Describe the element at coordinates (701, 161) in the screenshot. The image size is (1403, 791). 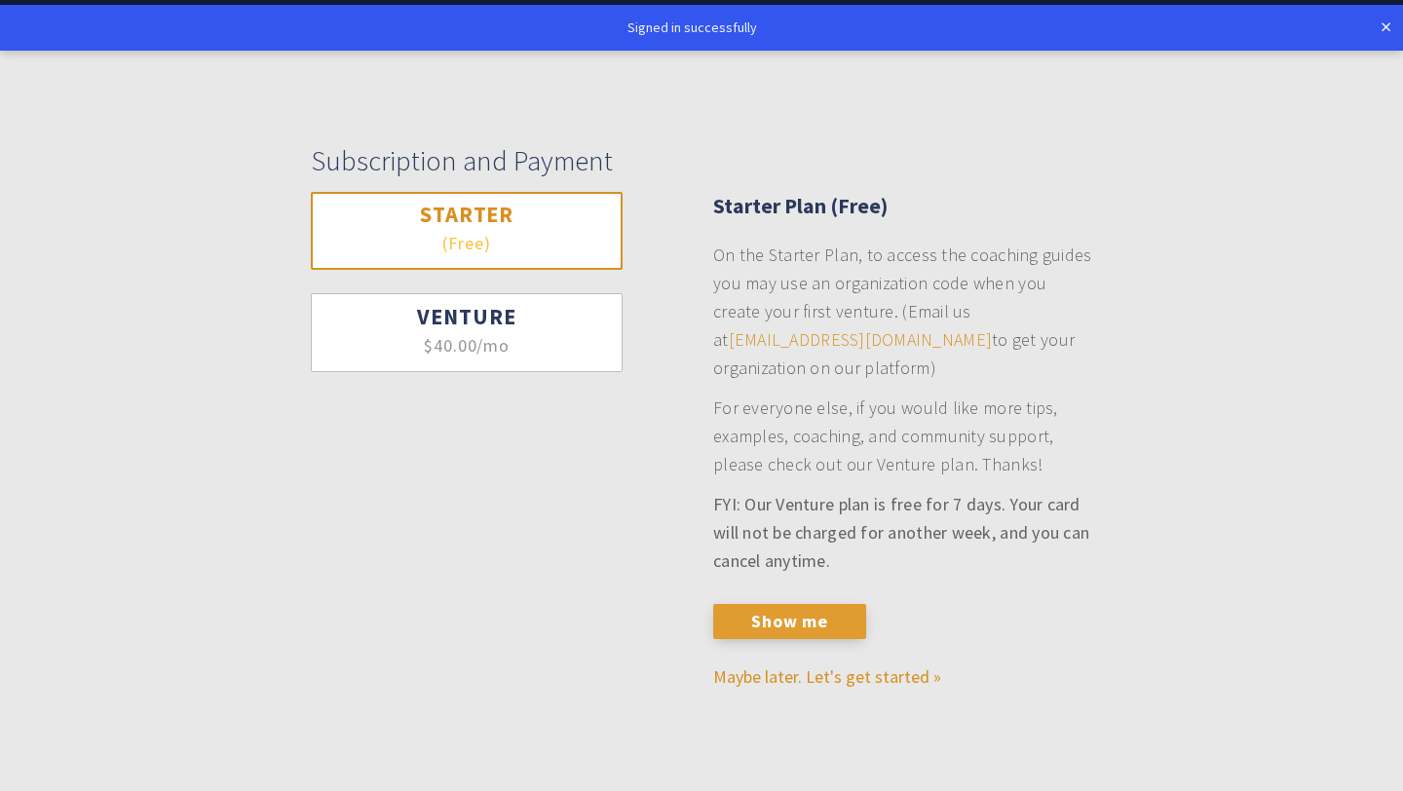
I see `h1: Subscription and Payment` at that location.